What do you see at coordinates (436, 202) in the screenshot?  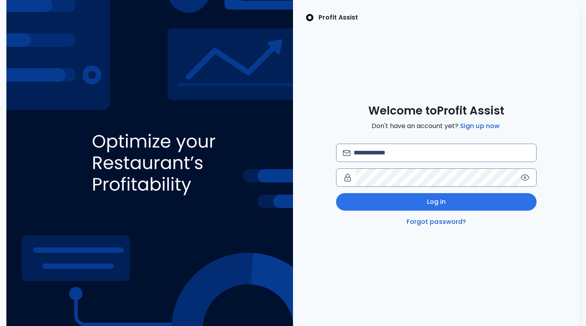 I see `button: Log in` at bounding box center [436, 202].